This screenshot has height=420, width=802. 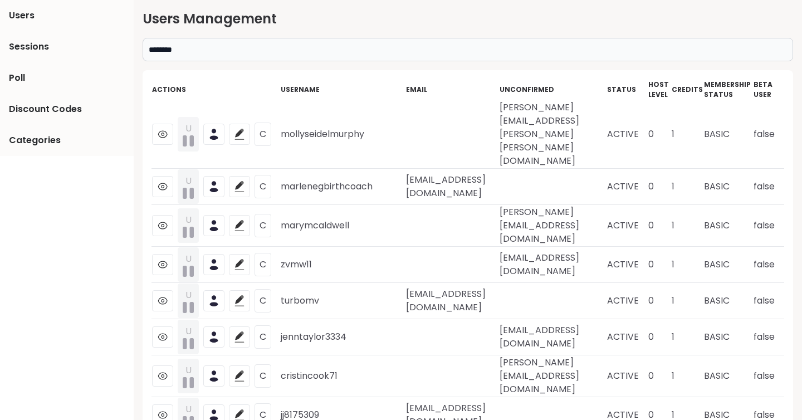 What do you see at coordinates (452, 90) in the screenshot?
I see `th: Email` at bounding box center [452, 90].